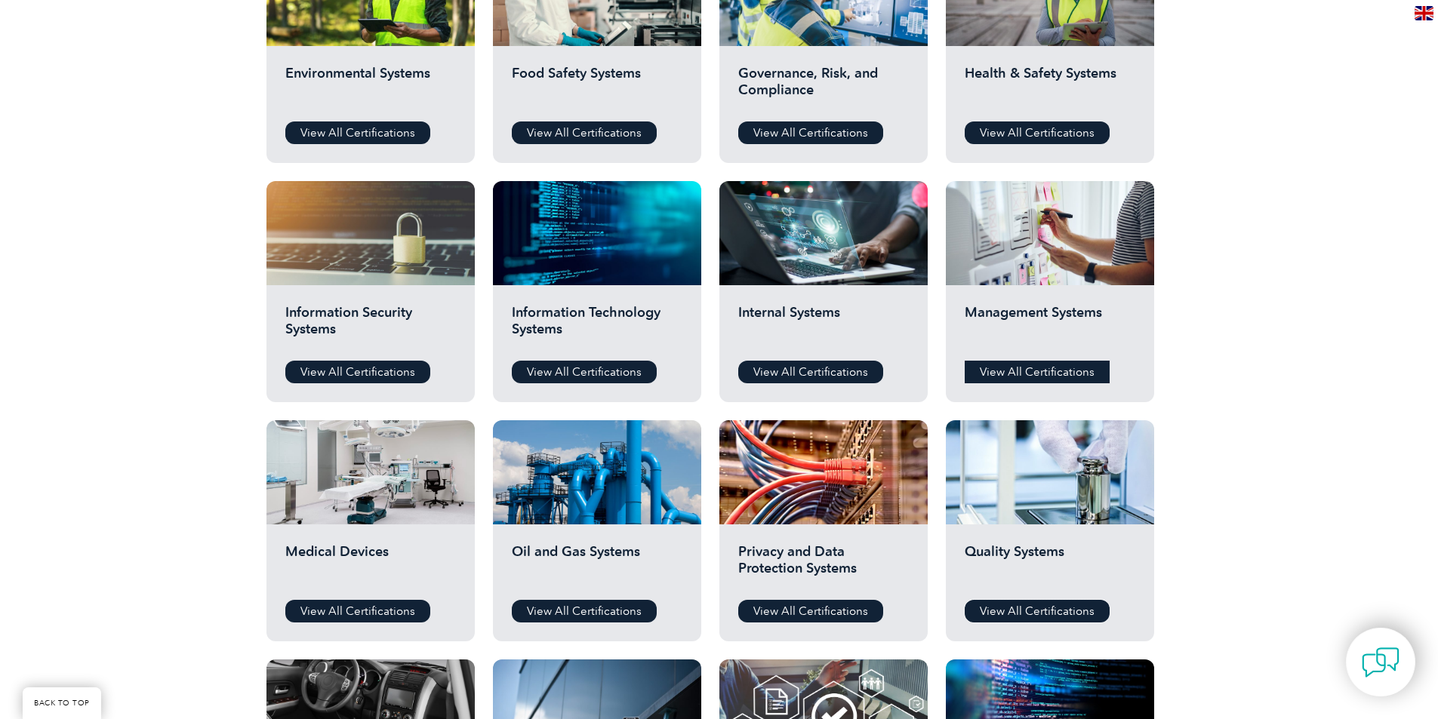  Describe the element at coordinates (1381, 663) in the screenshot. I see `img: contact-chat.png` at that location.